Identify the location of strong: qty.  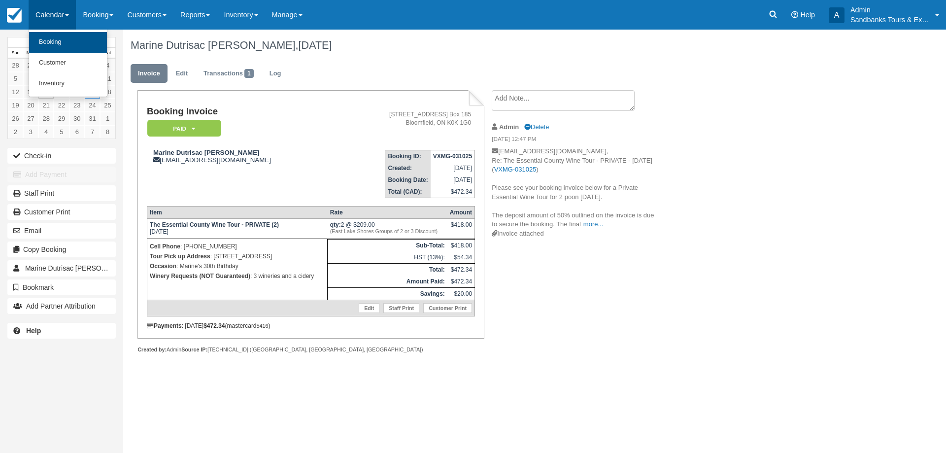
(336, 225).